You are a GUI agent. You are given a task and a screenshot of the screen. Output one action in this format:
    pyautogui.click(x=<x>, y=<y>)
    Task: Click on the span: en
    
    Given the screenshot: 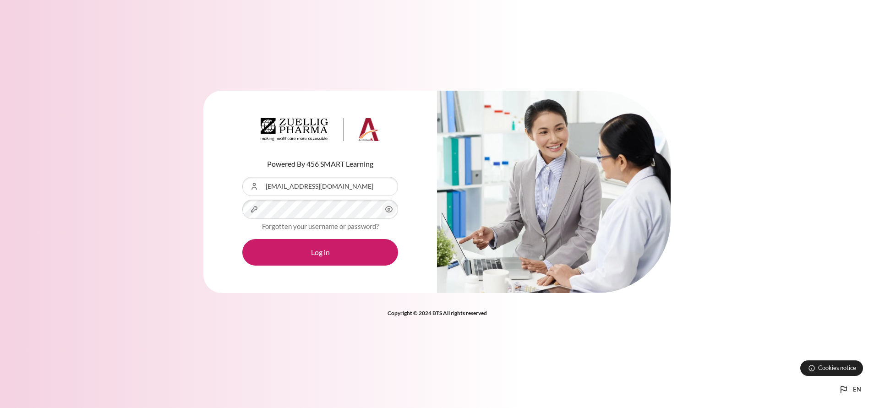 What is the action you would take?
    pyautogui.click(x=857, y=390)
    